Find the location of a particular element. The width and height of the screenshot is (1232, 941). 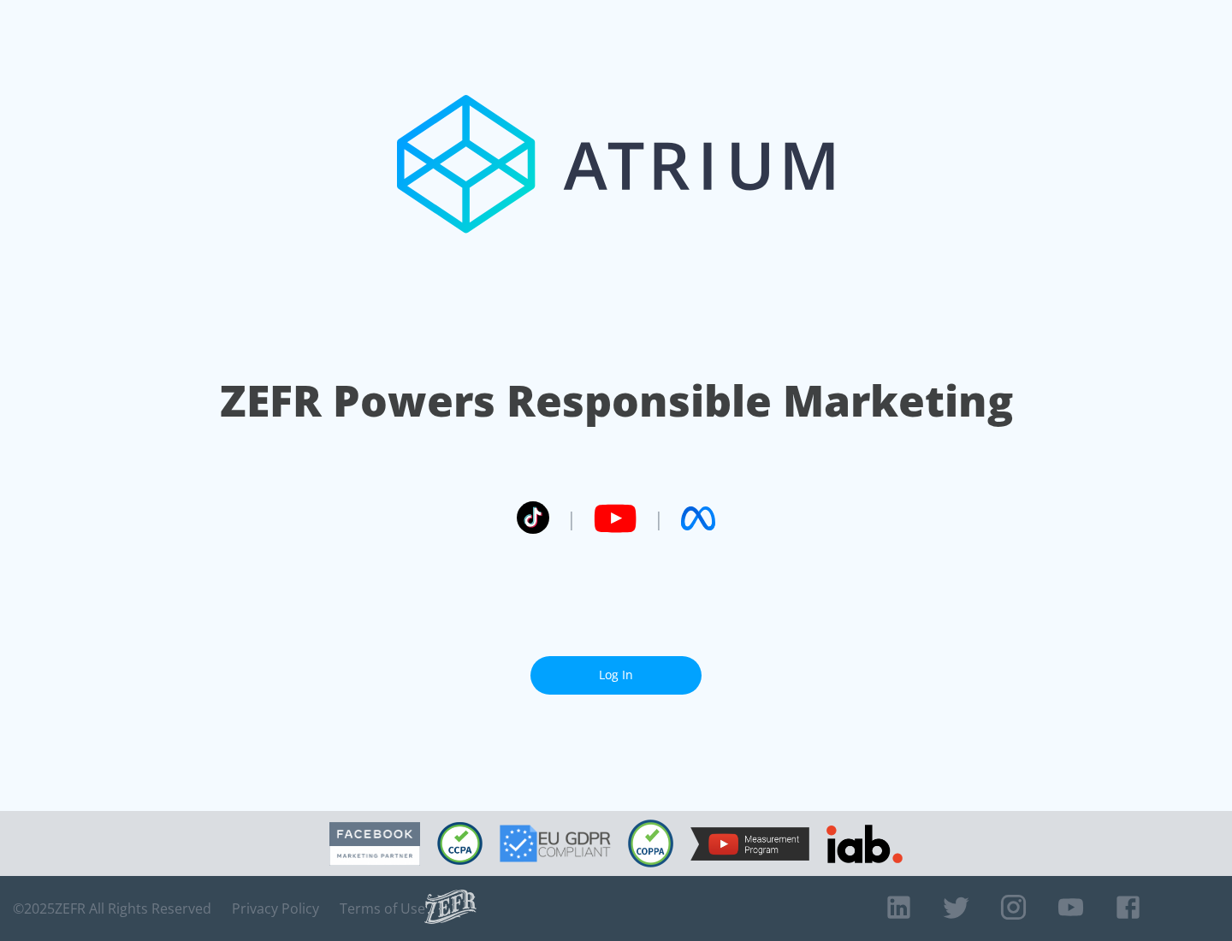

a: Terms of Use is located at coordinates (382, 908).